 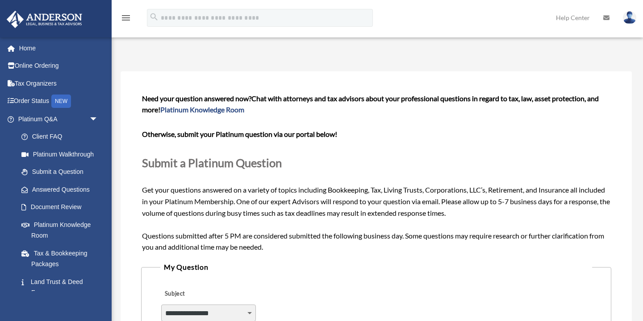 I want to click on a: Land Trust & Deed Forum, so click(x=62, y=287).